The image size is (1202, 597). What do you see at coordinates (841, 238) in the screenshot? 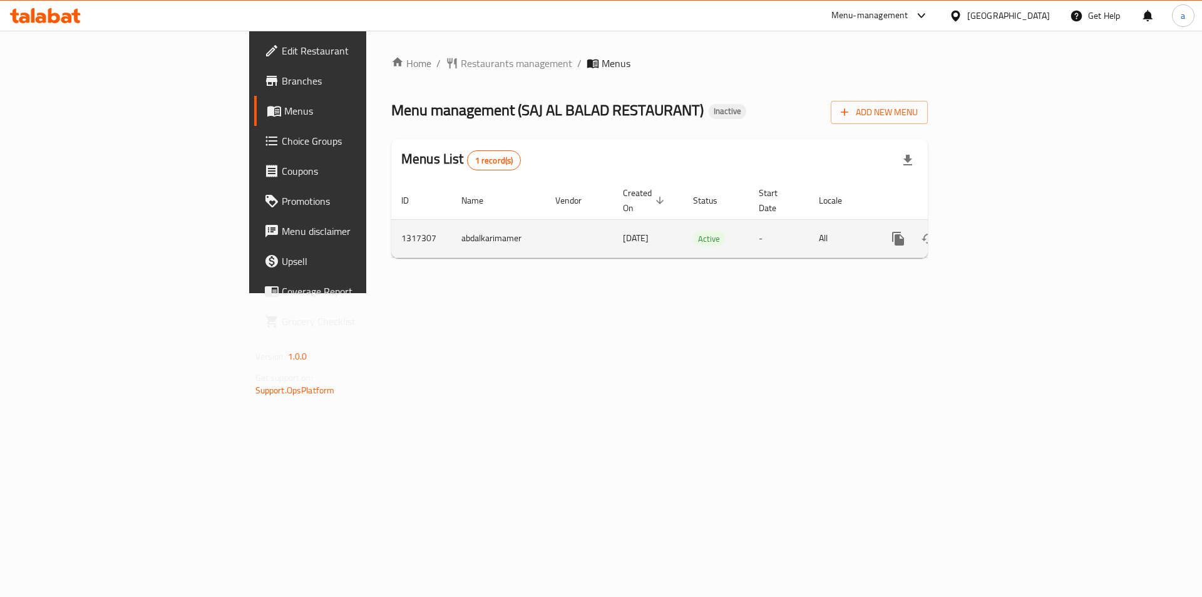
I see `td: All` at bounding box center [841, 238].